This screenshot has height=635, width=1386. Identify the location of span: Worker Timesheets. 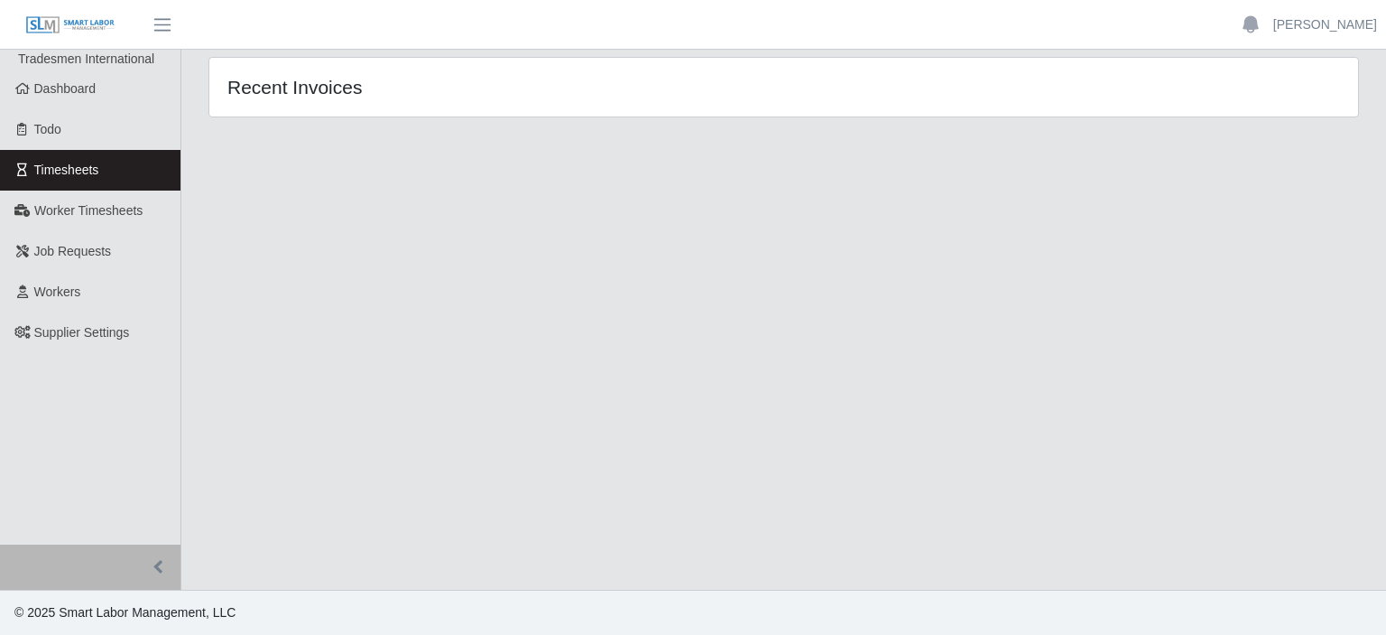
(88, 210).